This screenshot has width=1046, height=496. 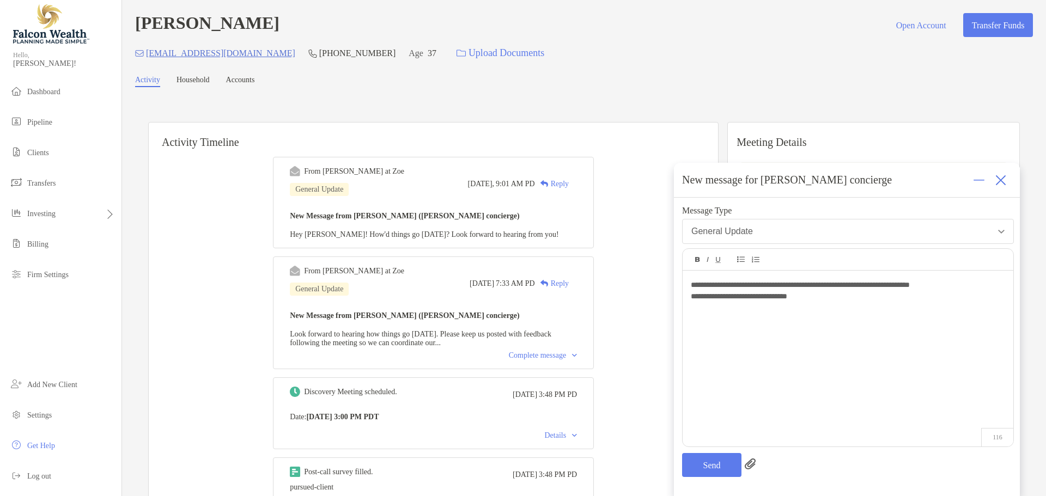 What do you see at coordinates (38, 152) in the screenshot?
I see `span: Clients` at bounding box center [38, 152].